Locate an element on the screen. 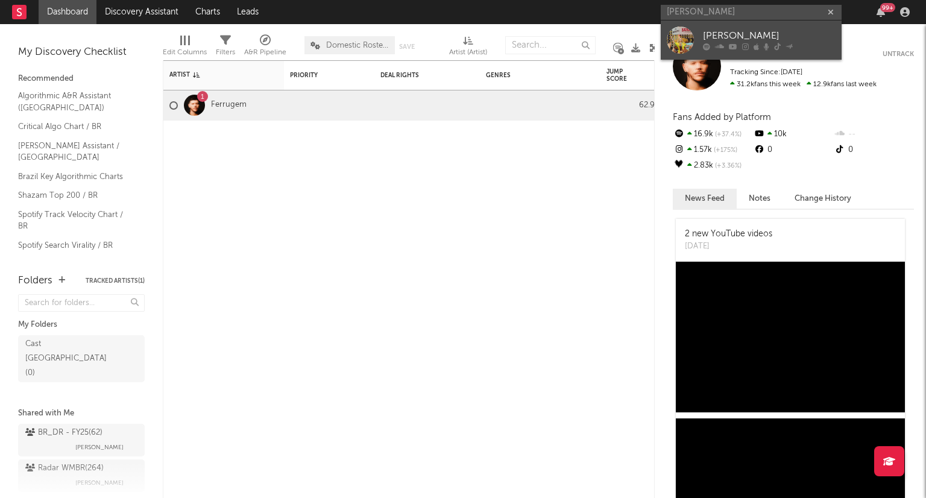 The height and width of the screenshot is (498, 926). div: 2.83k is located at coordinates (712, 166).